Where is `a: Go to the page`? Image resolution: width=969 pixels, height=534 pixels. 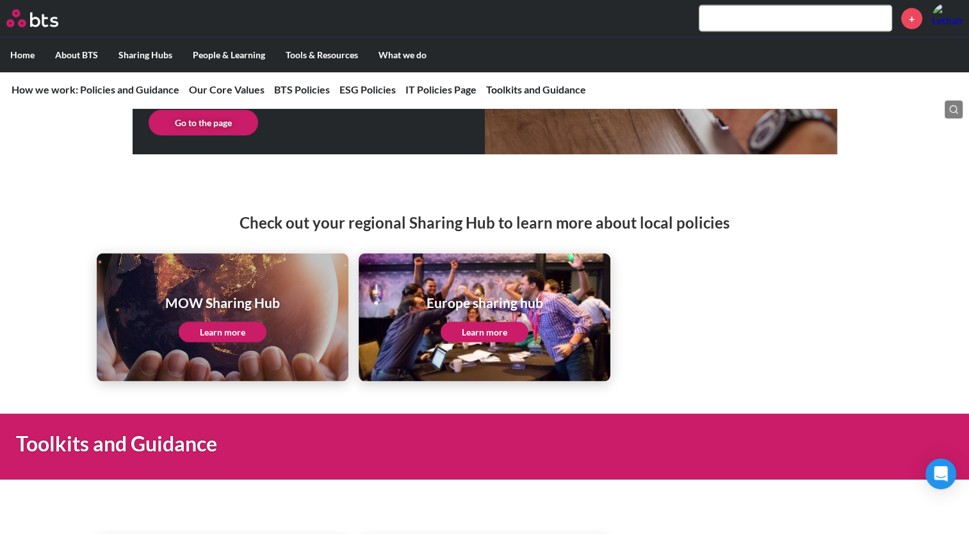
a: Go to the page is located at coordinates (203, 123).